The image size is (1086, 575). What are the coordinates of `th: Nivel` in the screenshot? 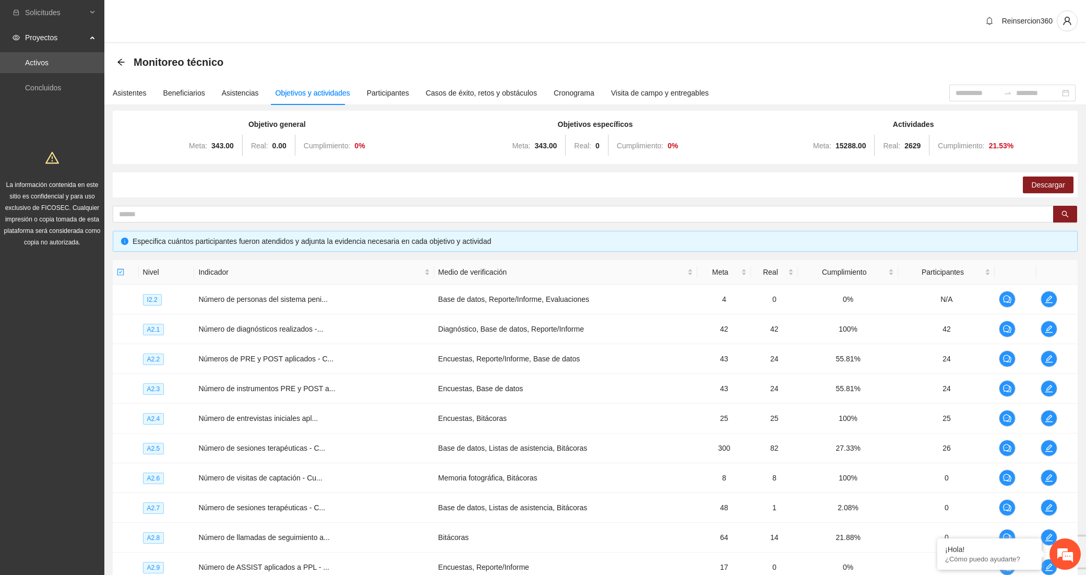 It's located at (167, 272).